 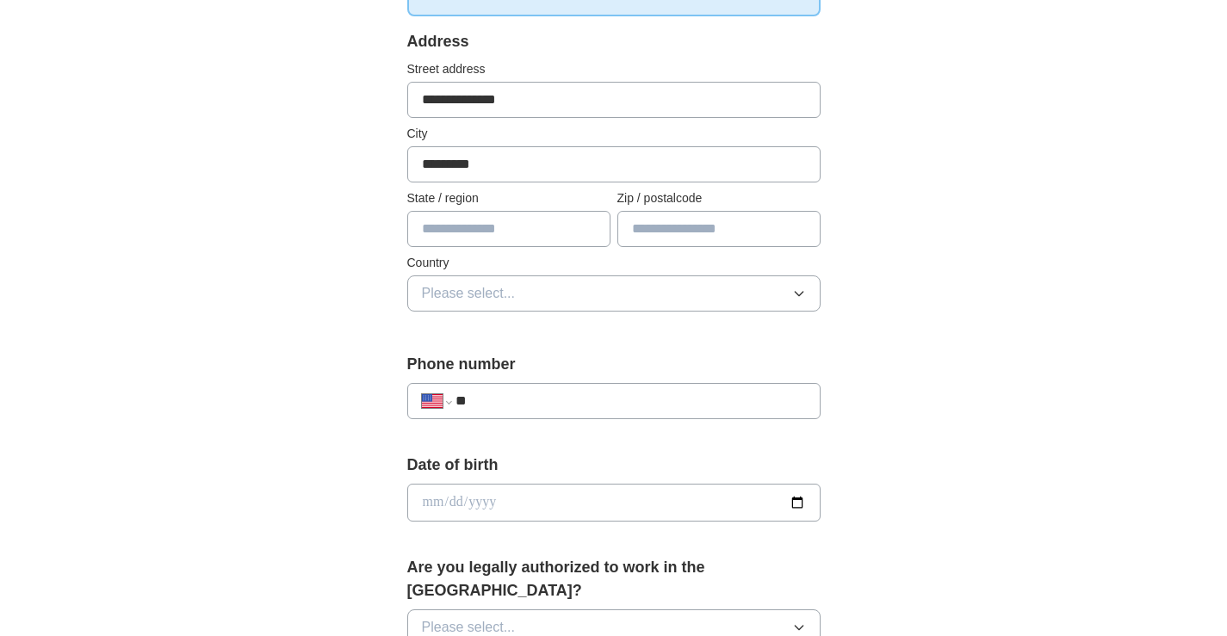 What do you see at coordinates (614, 41) in the screenshot?
I see `div: Address` at bounding box center [614, 41].